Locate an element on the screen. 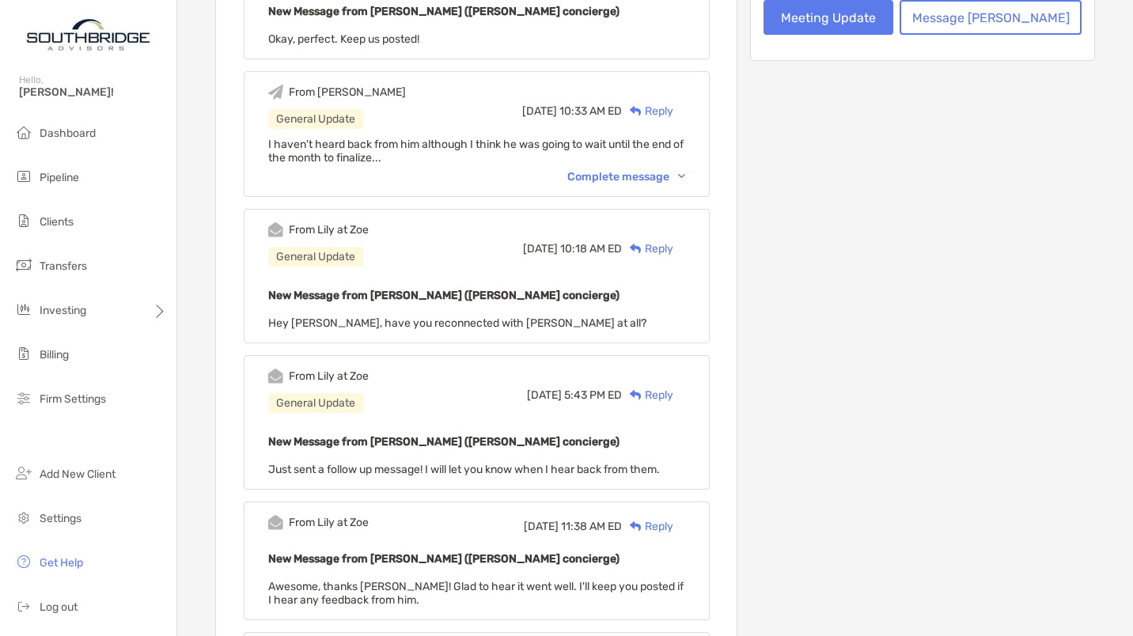  img: pipeline icon is located at coordinates (24, 176).